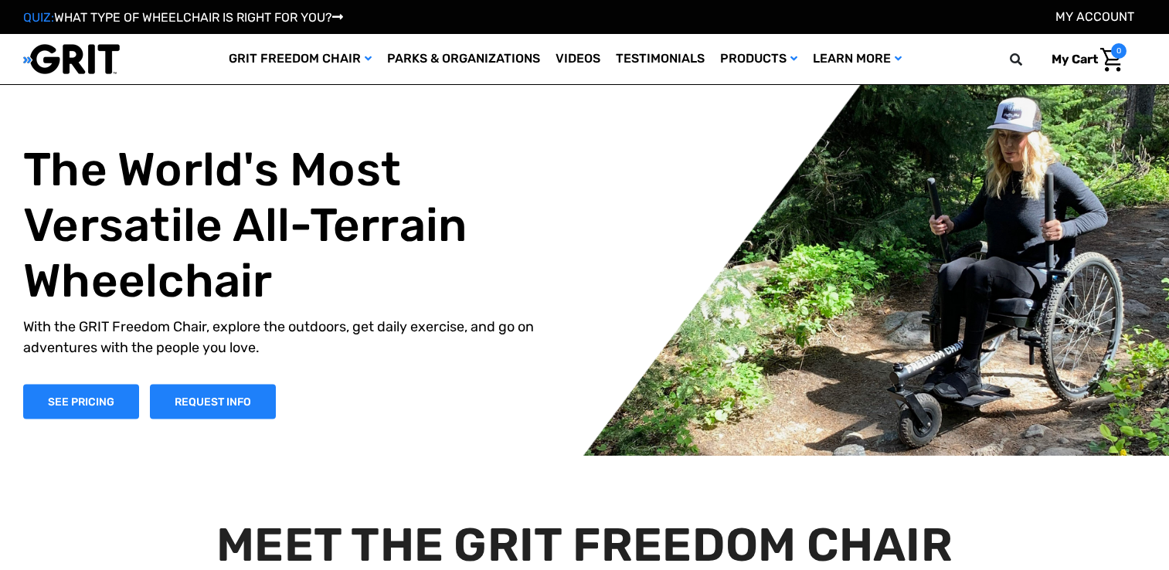 Image resolution: width=1169 pixels, height=570 pixels. I want to click on a: Cart with 0 items, so click(1083, 60).